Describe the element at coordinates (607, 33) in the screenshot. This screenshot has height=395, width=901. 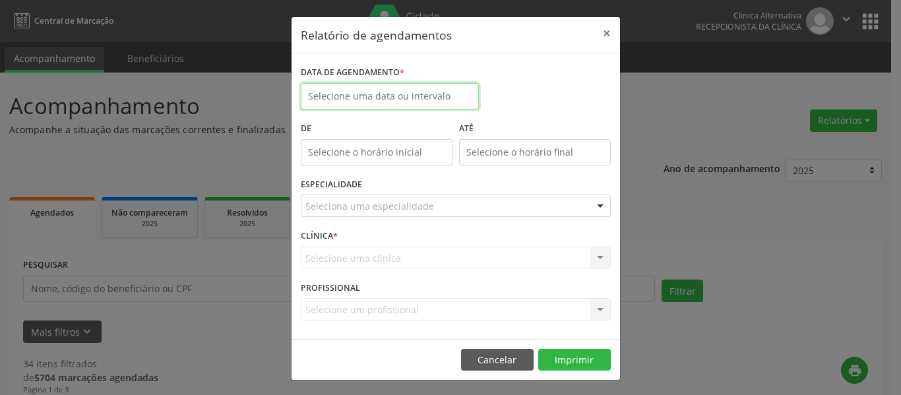
I see `button: Close` at that location.